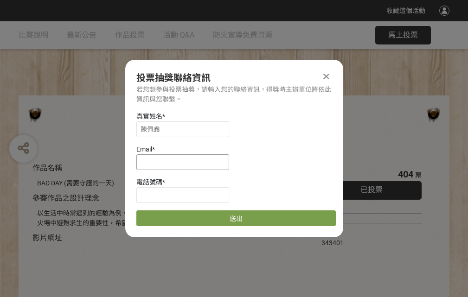  What do you see at coordinates (371, 190) in the screenshot?
I see `span: 已投票` at bounding box center [371, 190].